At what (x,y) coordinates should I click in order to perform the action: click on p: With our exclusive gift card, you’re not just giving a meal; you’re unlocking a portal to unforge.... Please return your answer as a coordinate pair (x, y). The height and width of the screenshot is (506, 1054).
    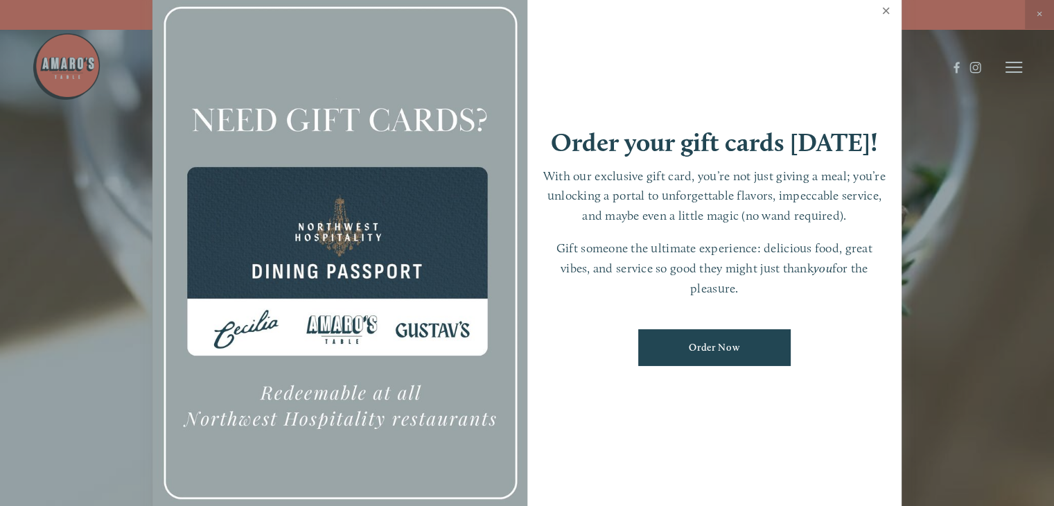
    Looking at the image, I should click on (715, 196).